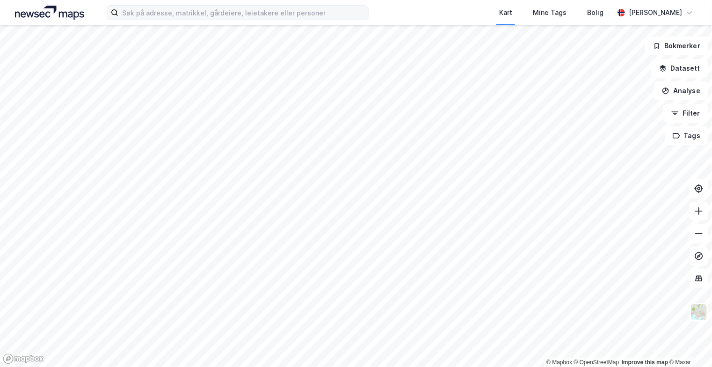 Image resolution: width=712 pixels, height=367 pixels. Describe the element at coordinates (23, 358) in the screenshot. I see `a: Mapbox homepage` at that location.